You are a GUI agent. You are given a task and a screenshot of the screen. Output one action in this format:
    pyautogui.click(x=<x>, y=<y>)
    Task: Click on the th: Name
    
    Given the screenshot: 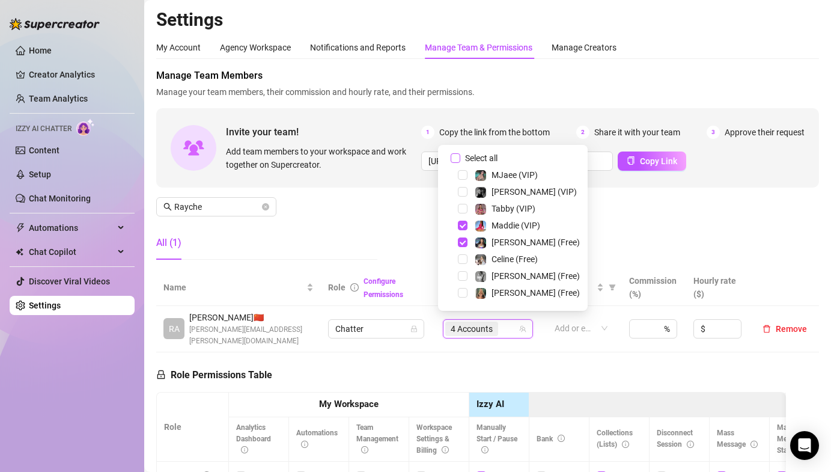 What is the action you would take?
    pyautogui.click(x=239, y=287)
    